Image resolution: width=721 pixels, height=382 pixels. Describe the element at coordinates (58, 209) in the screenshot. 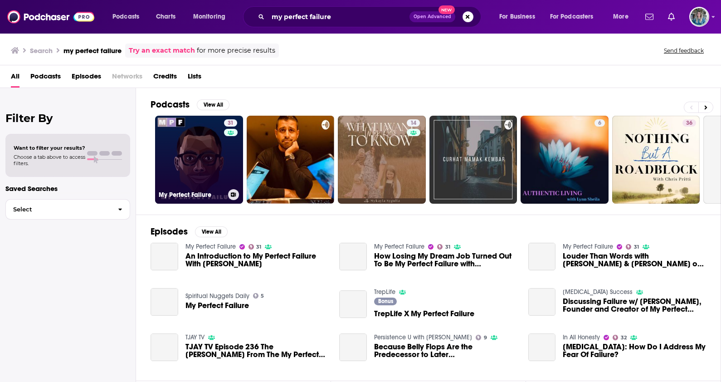

I see `span: Select` at that location.